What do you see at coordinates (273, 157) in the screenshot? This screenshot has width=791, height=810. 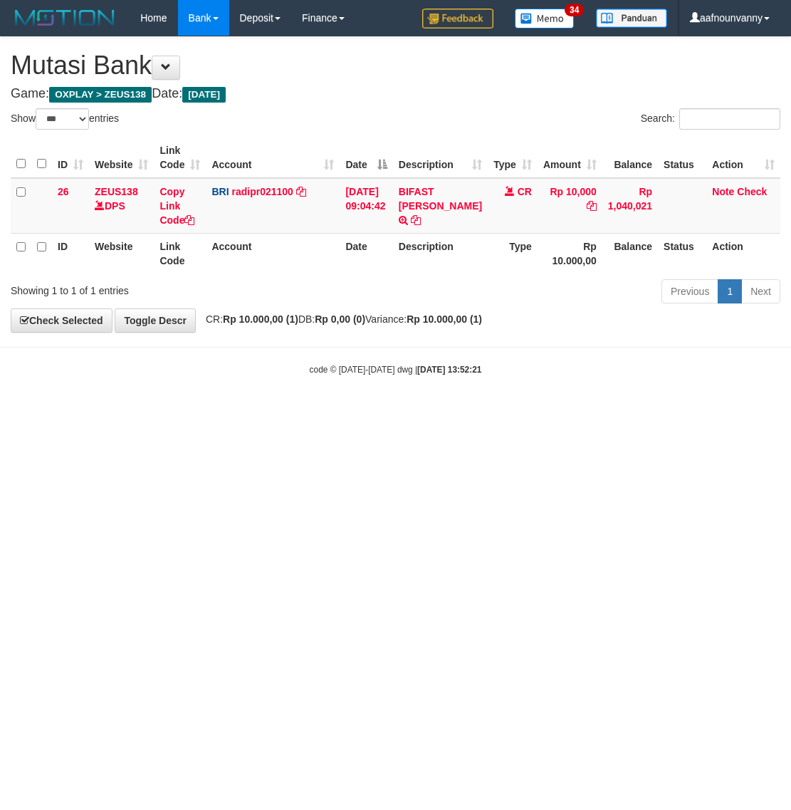 I see `th: Account: activate to sort column ascending` at bounding box center [273, 157].